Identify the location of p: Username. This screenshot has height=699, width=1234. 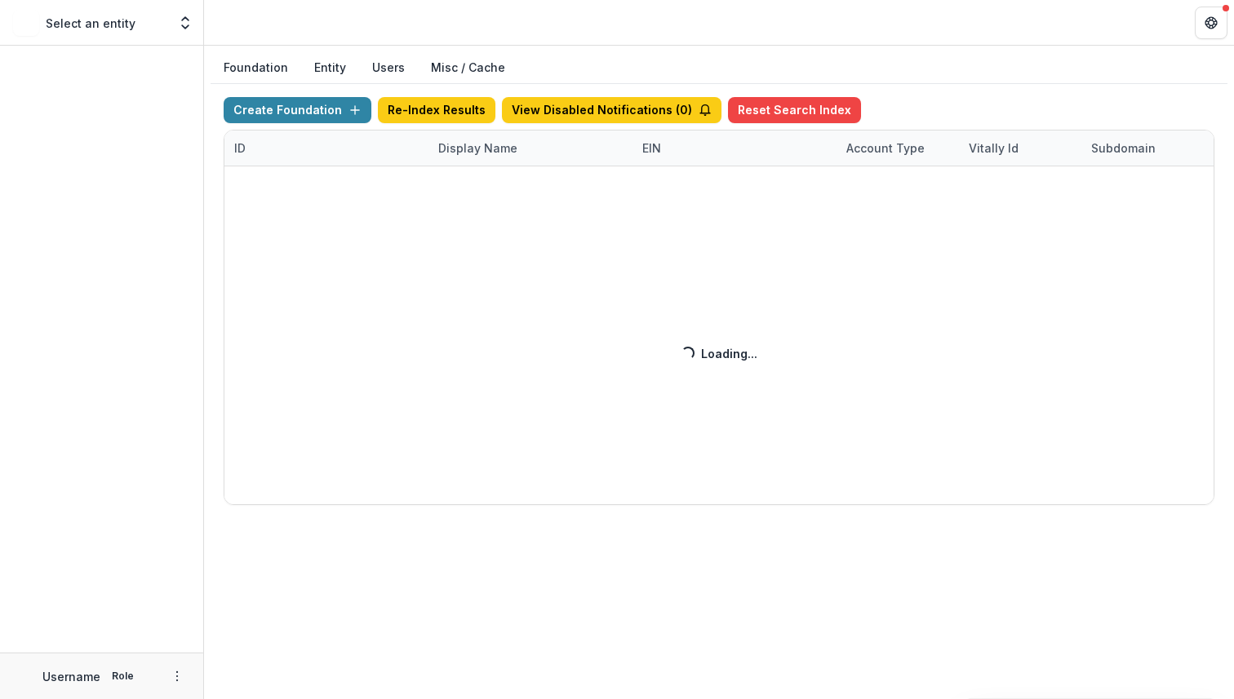
(71, 676).